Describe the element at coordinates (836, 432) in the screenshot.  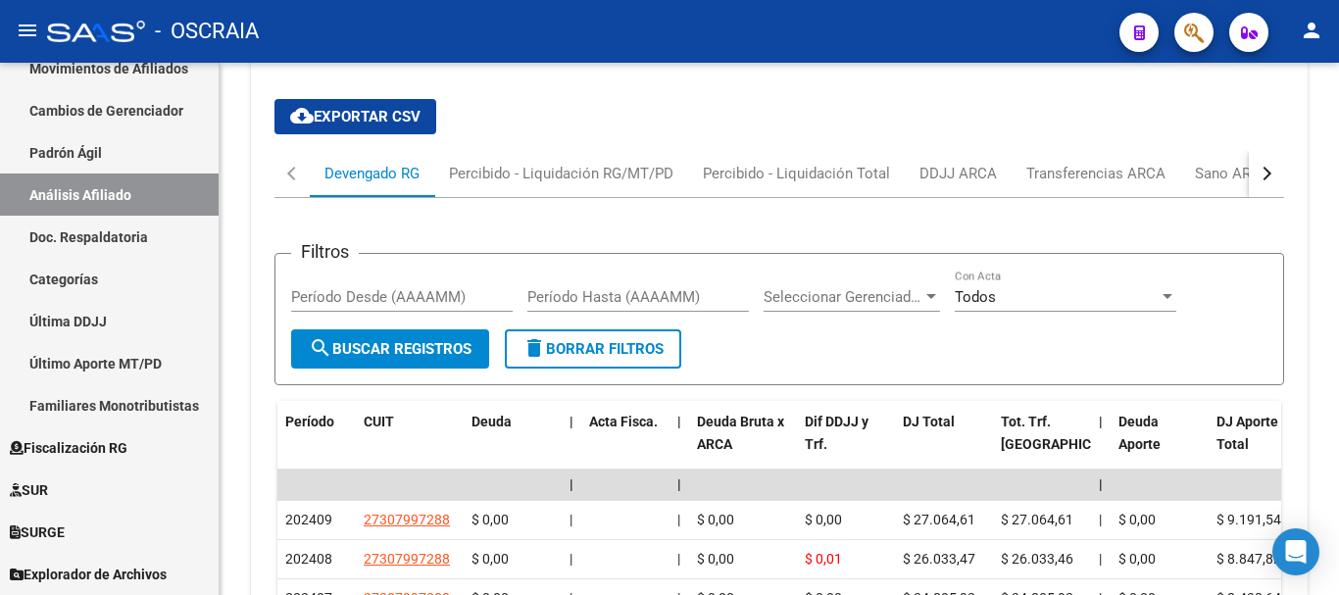
I see `span: Dif DDJJ y Trf.` at that location.